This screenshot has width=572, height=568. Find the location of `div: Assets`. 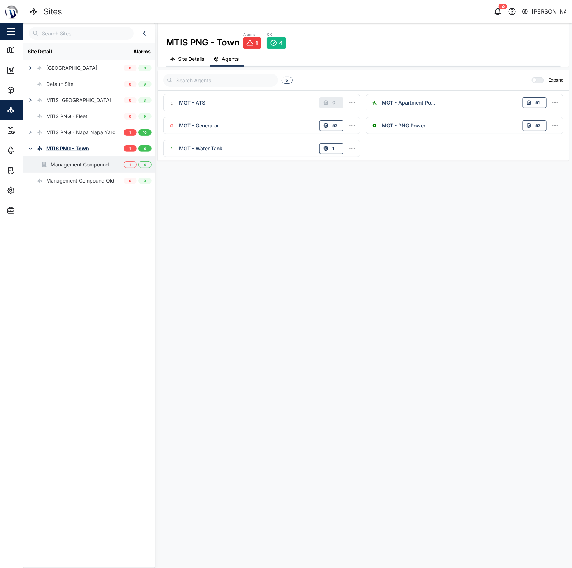

div: Assets is located at coordinates (30, 90).